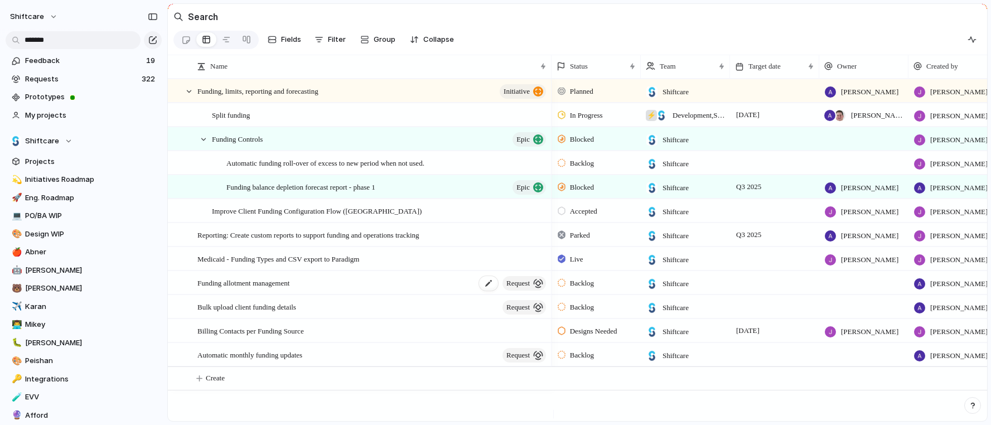  I want to click on span: Prototypes, so click(91, 97).